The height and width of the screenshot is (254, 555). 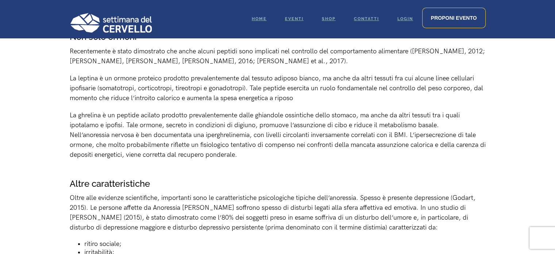 I want to click on span: Contatti, so click(x=367, y=19).